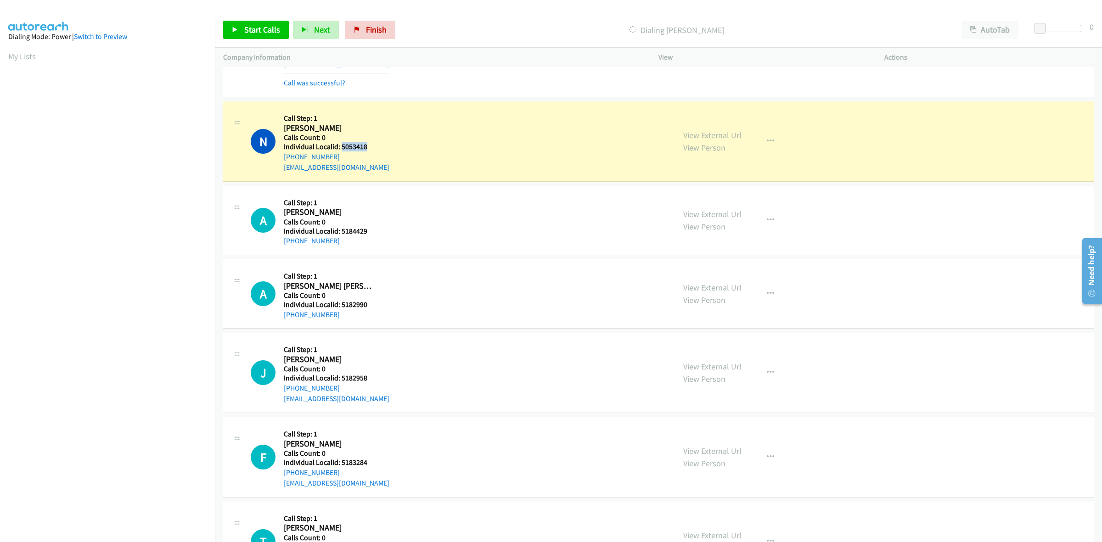 The height and width of the screenshot is (542, 1102). Describe the element at coordinates (990, 30) in the screenshot. I see `button: AutoTab` at that location.